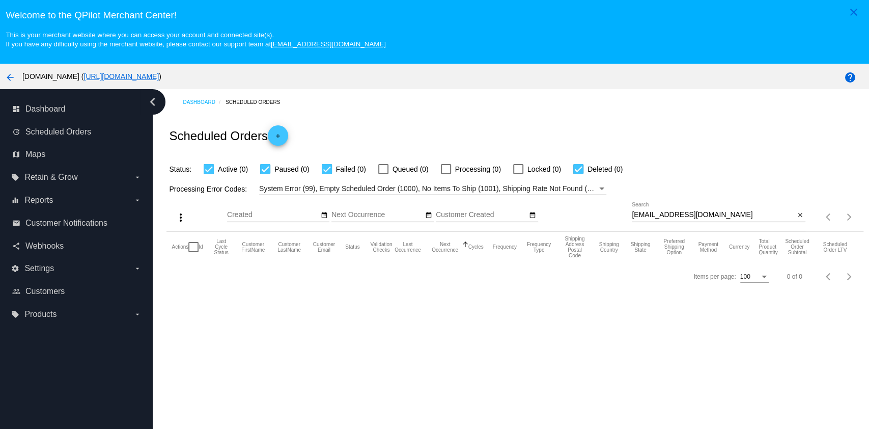  What do you see at coordinates (544, 169) in the screenshot?
I see `span: Locked (0)` at bounding box center [544, 169].